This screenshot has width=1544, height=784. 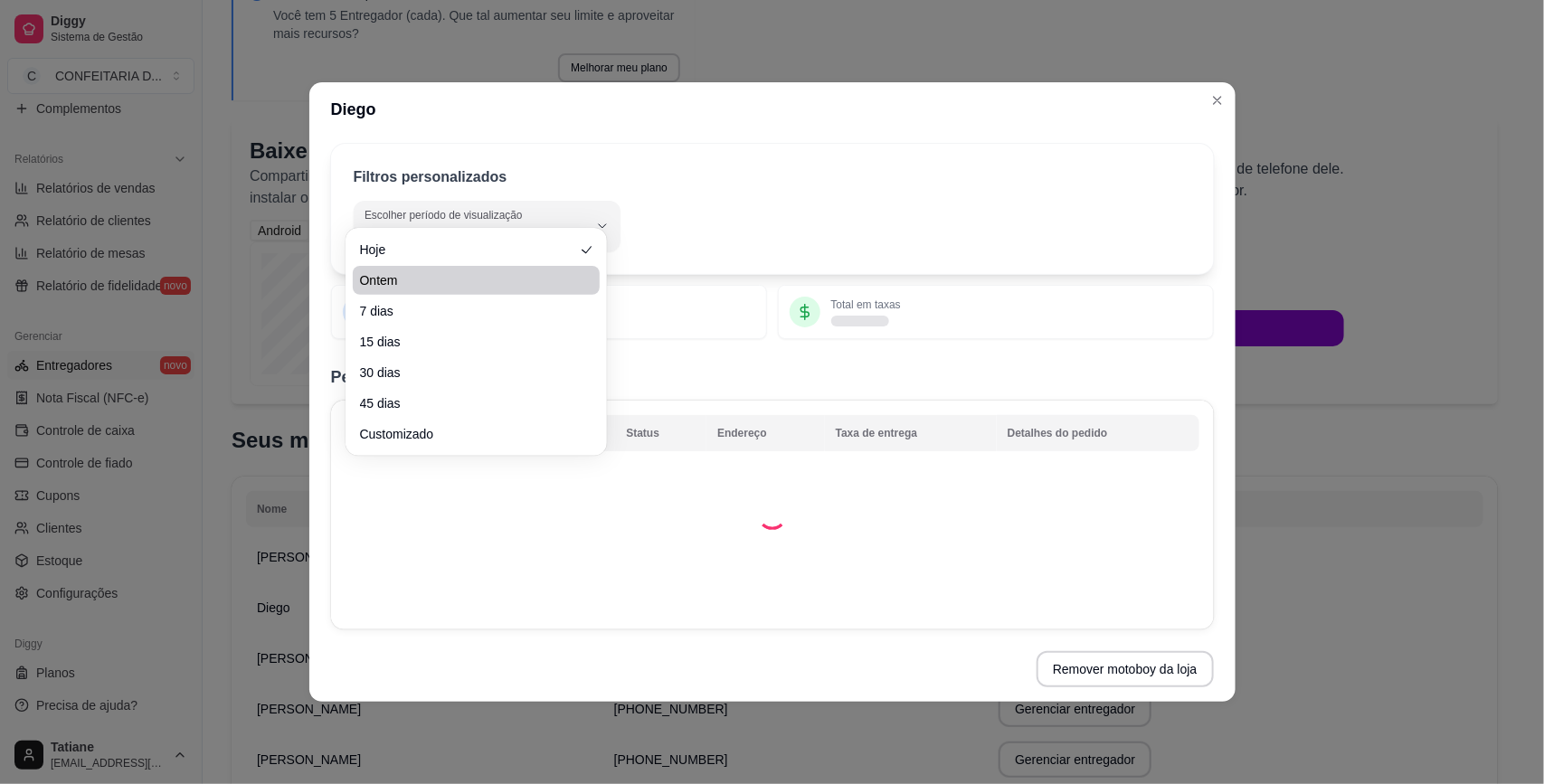 What do you see at coordinates (446, 214) in the screenshot?
I see `label: Escolher período de visualização` at bounding box center [446, 214].